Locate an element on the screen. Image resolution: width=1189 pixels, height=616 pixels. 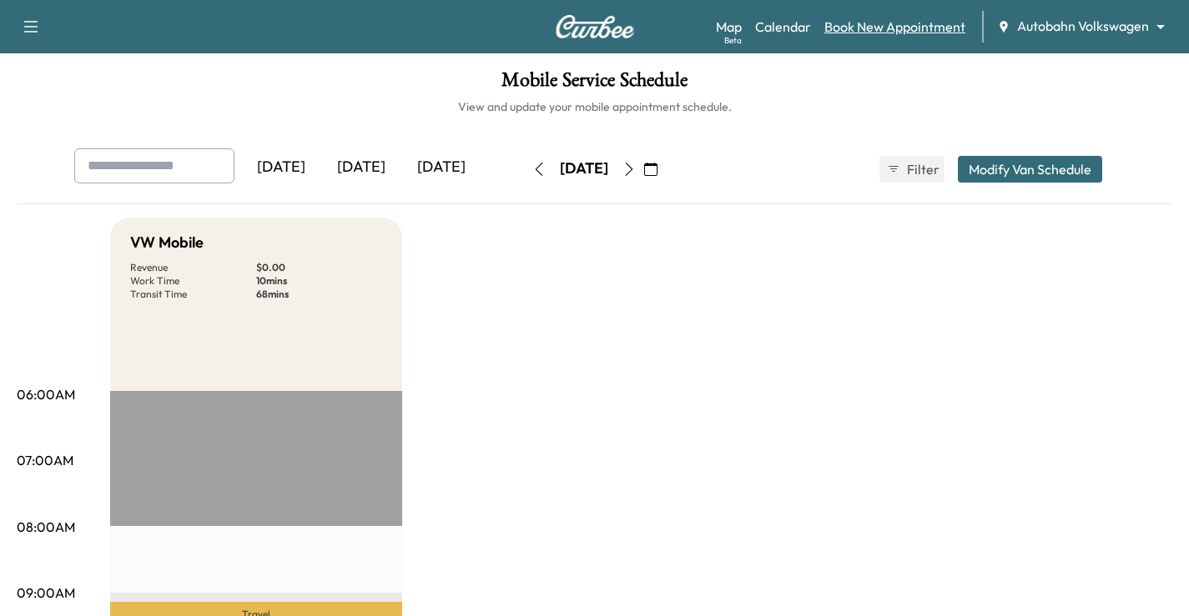
p: 68 mins is located at coordinates (319, 294).